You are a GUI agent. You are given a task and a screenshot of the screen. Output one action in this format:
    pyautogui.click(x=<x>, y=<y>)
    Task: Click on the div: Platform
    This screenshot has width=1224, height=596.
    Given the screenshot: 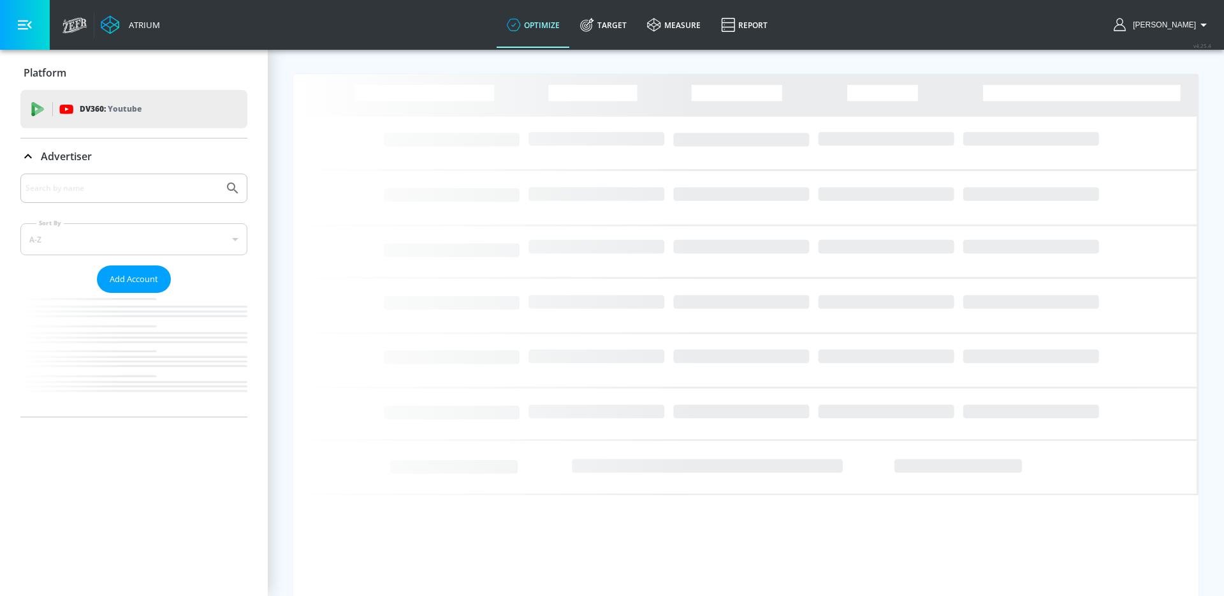 What is the action you would take?
    pyautogui.click(x=134, y=73)
    